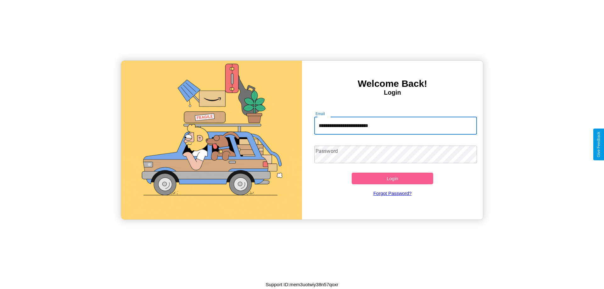 The image size is (604, 289). What do you see at coordinates (320, 113) in the screenshot?
I see `label: Email` at bounding box center [320, 113].